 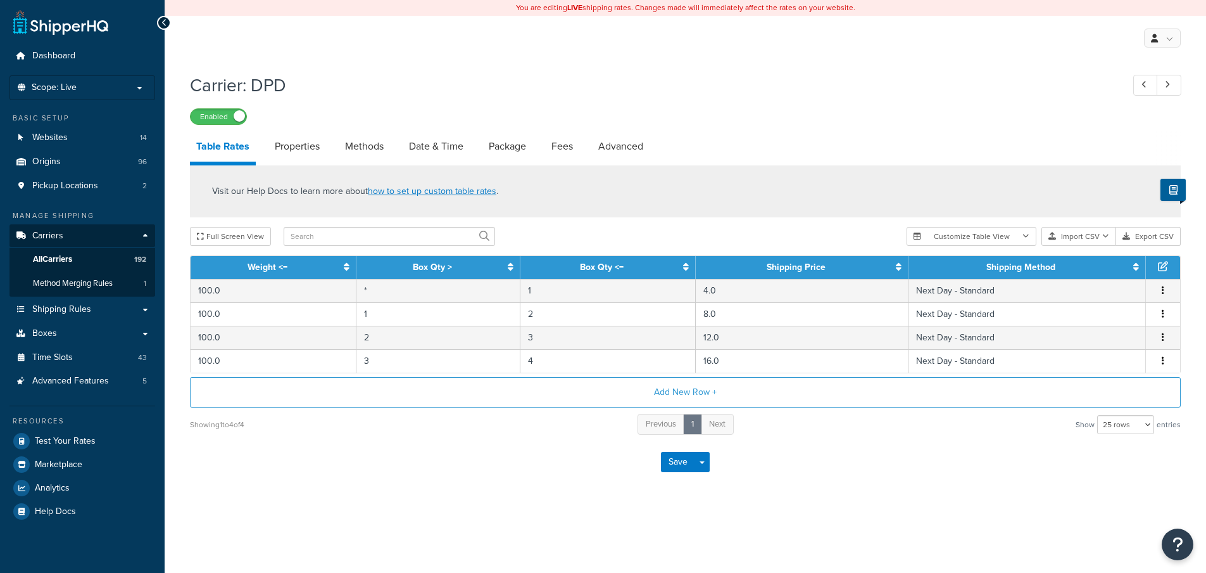 I want to click on a: Websites14, so click(x=82, y=137).